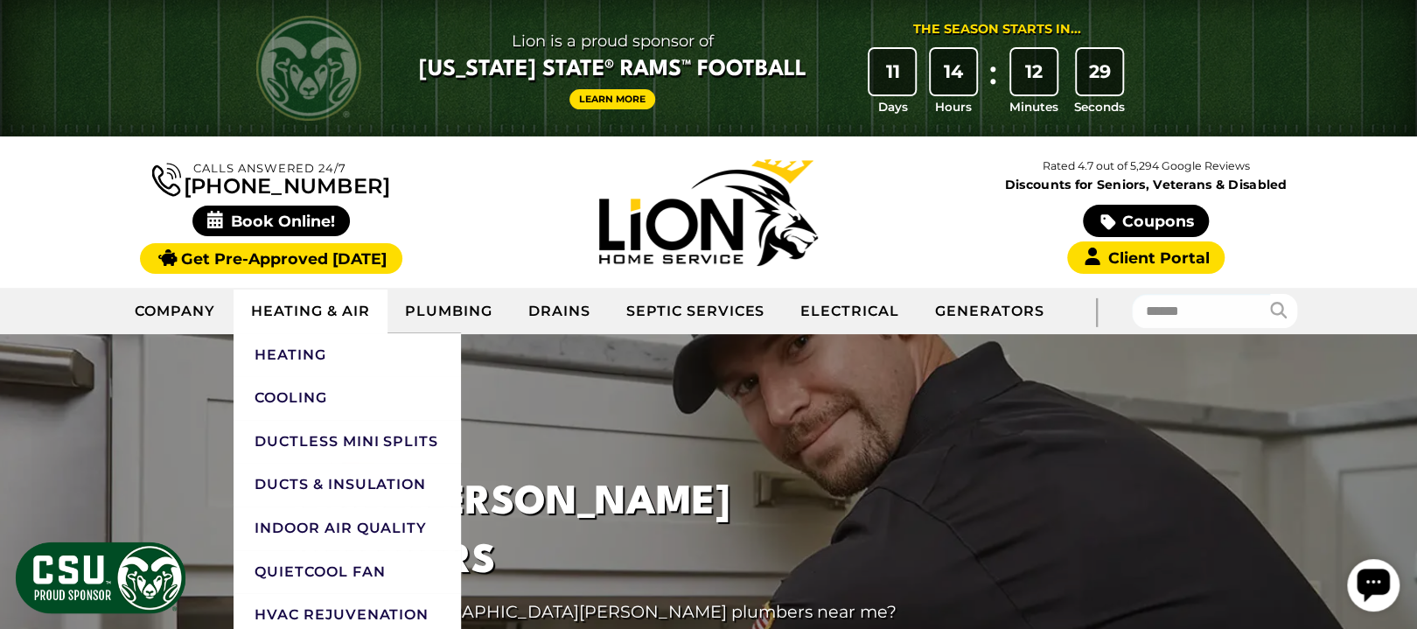 The width and height of the screenshot is (1417, 629). I want to click on img: Lion Home Service, so click(708, 213).